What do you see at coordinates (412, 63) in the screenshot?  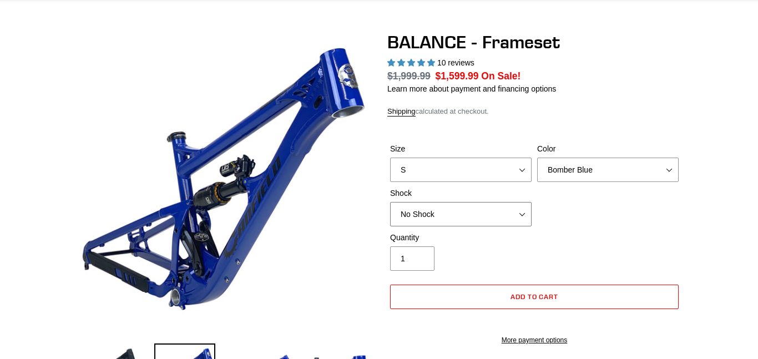 I see `span: 5.00 stars` at bounding box center [412, 63].